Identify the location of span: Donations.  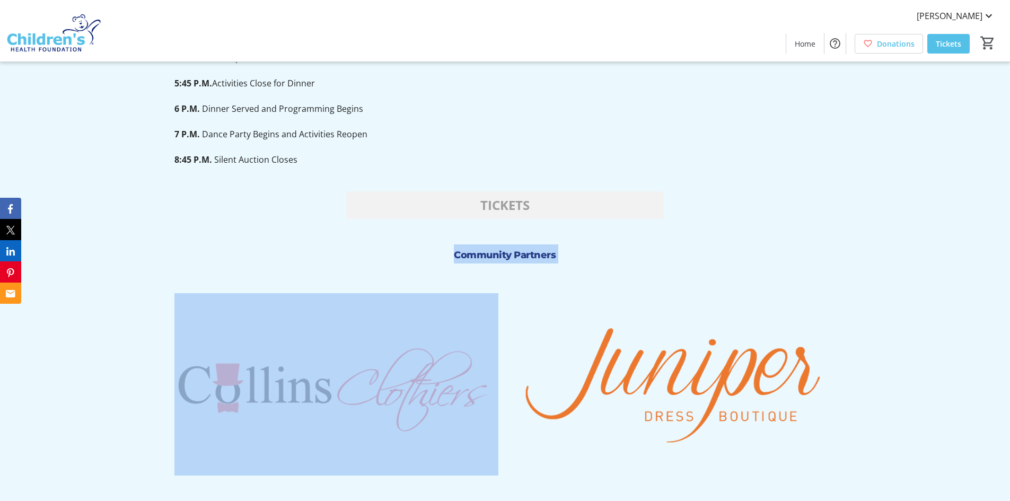
(896, 43).